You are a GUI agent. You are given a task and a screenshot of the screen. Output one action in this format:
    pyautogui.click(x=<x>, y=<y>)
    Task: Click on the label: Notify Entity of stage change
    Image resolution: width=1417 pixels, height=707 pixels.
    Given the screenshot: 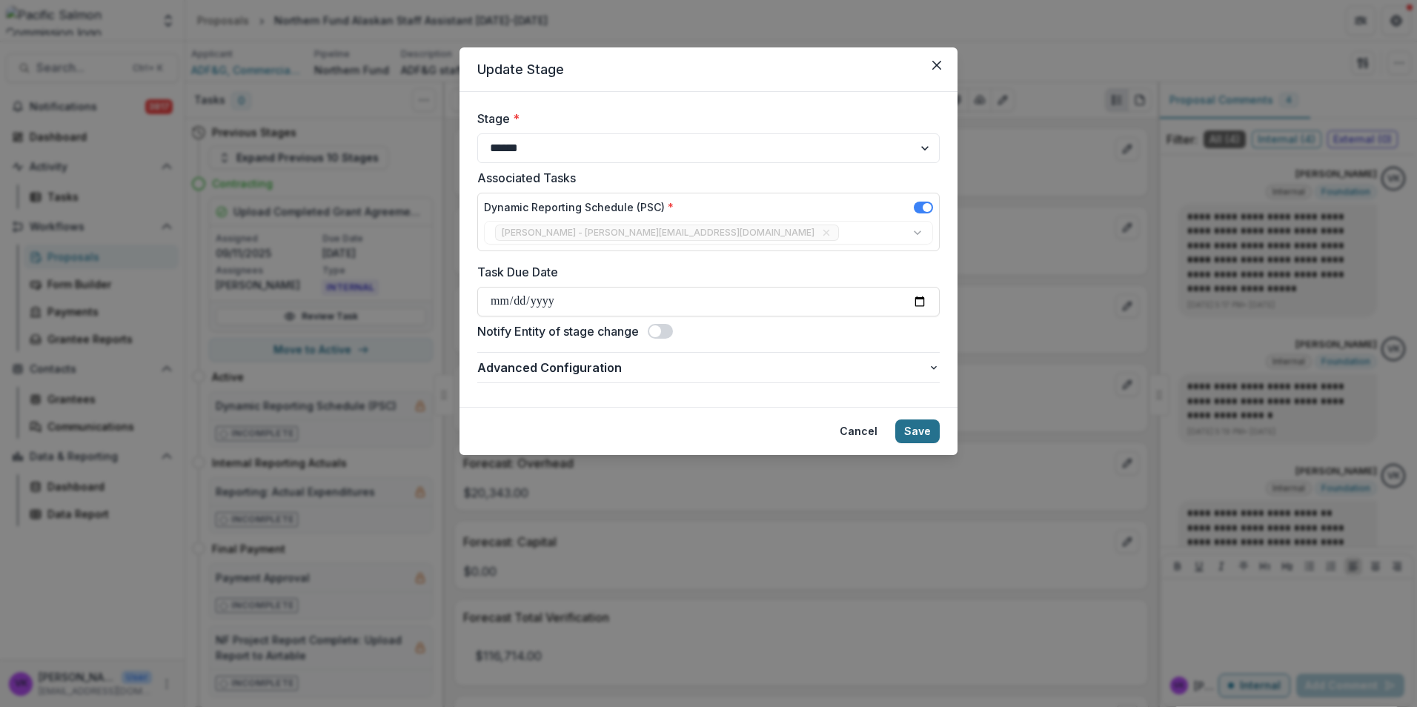 What is the action you would take?
    pyautogui.click(x=558, y=331)
    